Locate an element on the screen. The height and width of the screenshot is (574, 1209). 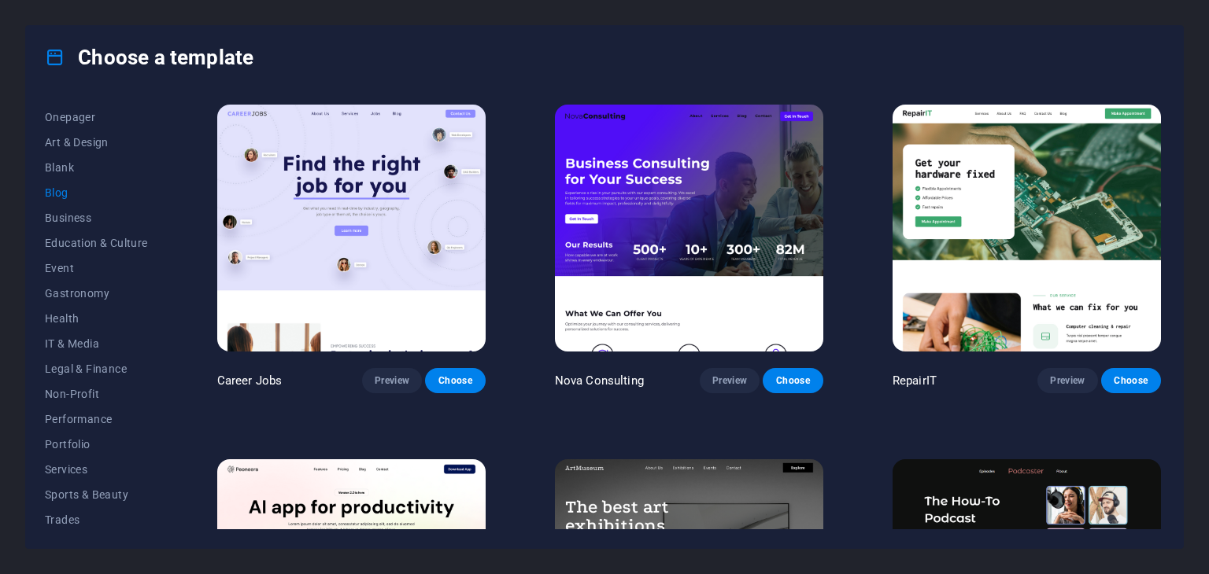
span: Onepager is located at coordinates (96, 117).